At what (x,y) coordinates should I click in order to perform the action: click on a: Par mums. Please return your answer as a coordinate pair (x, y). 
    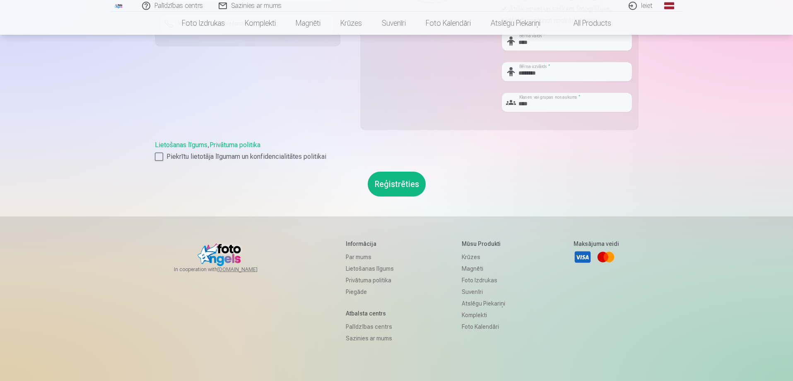
    Looking at the image, I should click on (370, 257).